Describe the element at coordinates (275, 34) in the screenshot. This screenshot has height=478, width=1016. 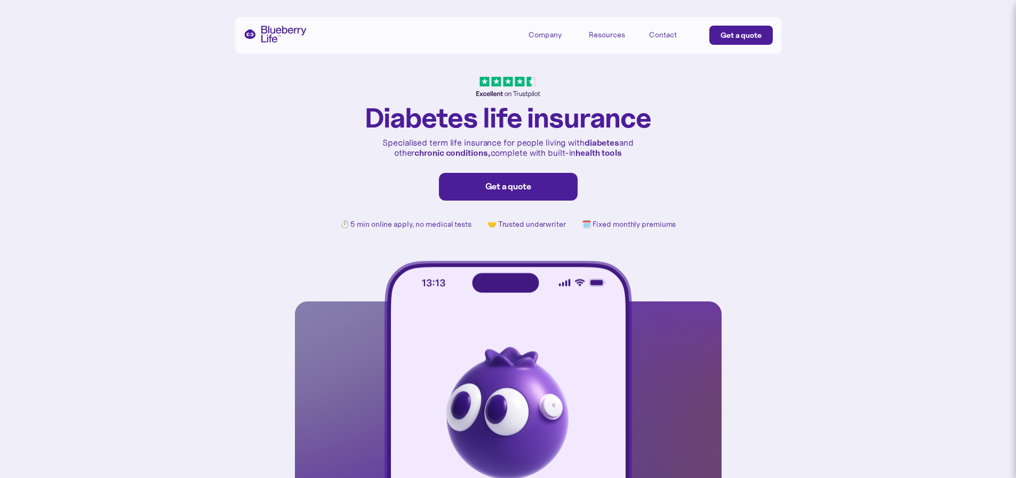
I see `a: home` at that location.